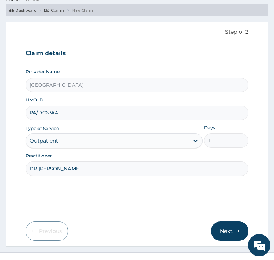 Image resolution: width=274 pixels, height=260 pixels. What do you see at coordinates (43, 71) in the screenshot?
I see `label: Provider Name` at bounding box center [43, 71].